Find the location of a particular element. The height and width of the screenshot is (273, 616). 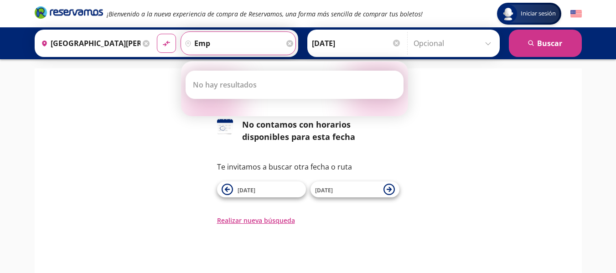

p: Te invitamos a buscar otra fecha o ruta is located at coordinates (308, 167).